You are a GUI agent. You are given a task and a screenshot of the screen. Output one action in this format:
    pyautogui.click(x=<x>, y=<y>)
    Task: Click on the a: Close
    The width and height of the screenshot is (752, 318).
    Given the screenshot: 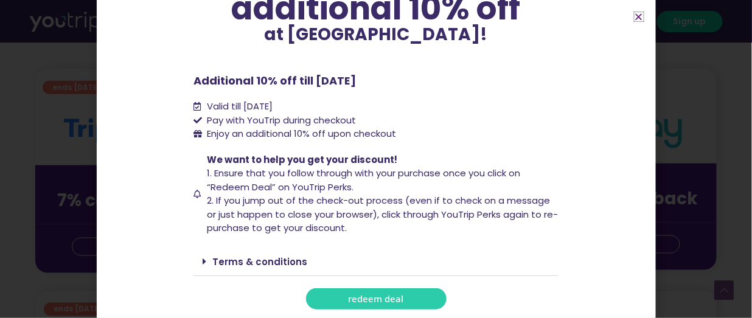 What is the action you would take?
    pyautogui.click(x=639, y=16)
    